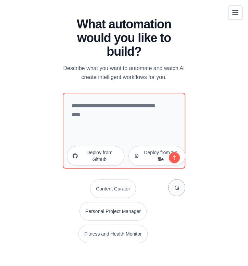 Image resolution: width=248 pixels, height=266 pixels. Describe the element at coordinates (113, 211) in the screenshot. I see `button: Personal Project Manager` at that location.